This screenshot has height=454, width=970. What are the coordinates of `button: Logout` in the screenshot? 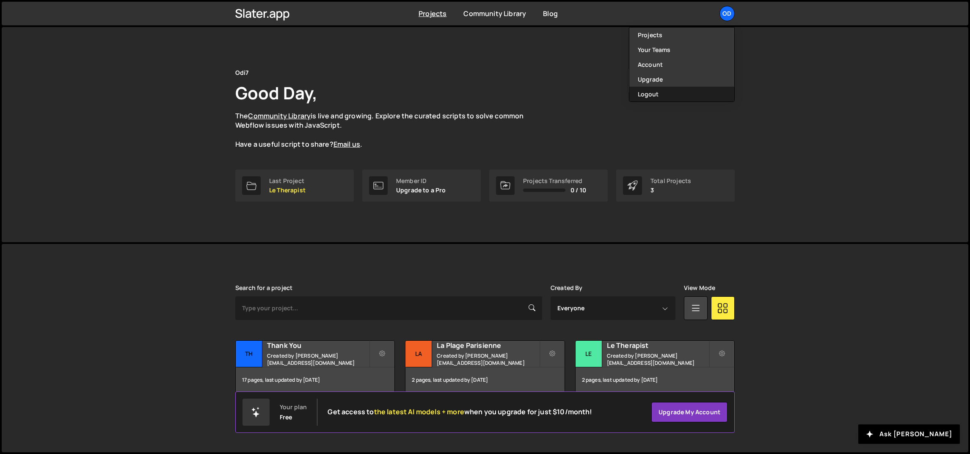 It's located at (681, 94).